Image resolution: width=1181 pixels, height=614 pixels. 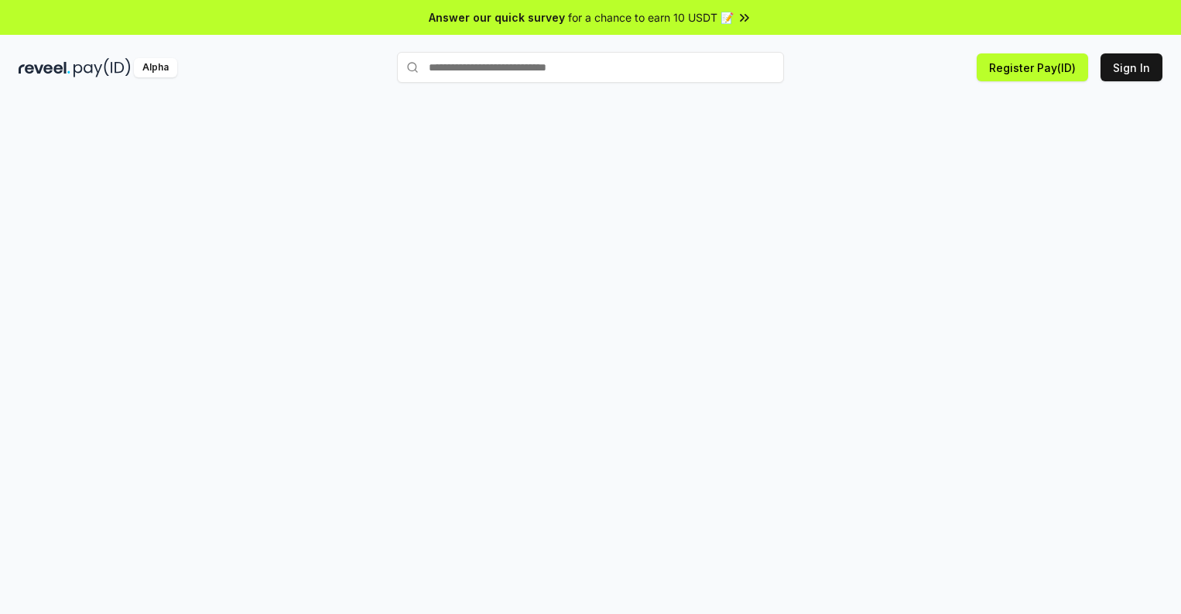 What do you see at coordinates (44, 67) in the screenshot?
I see `img: reveel_dark` at bounding box center [44, 67].